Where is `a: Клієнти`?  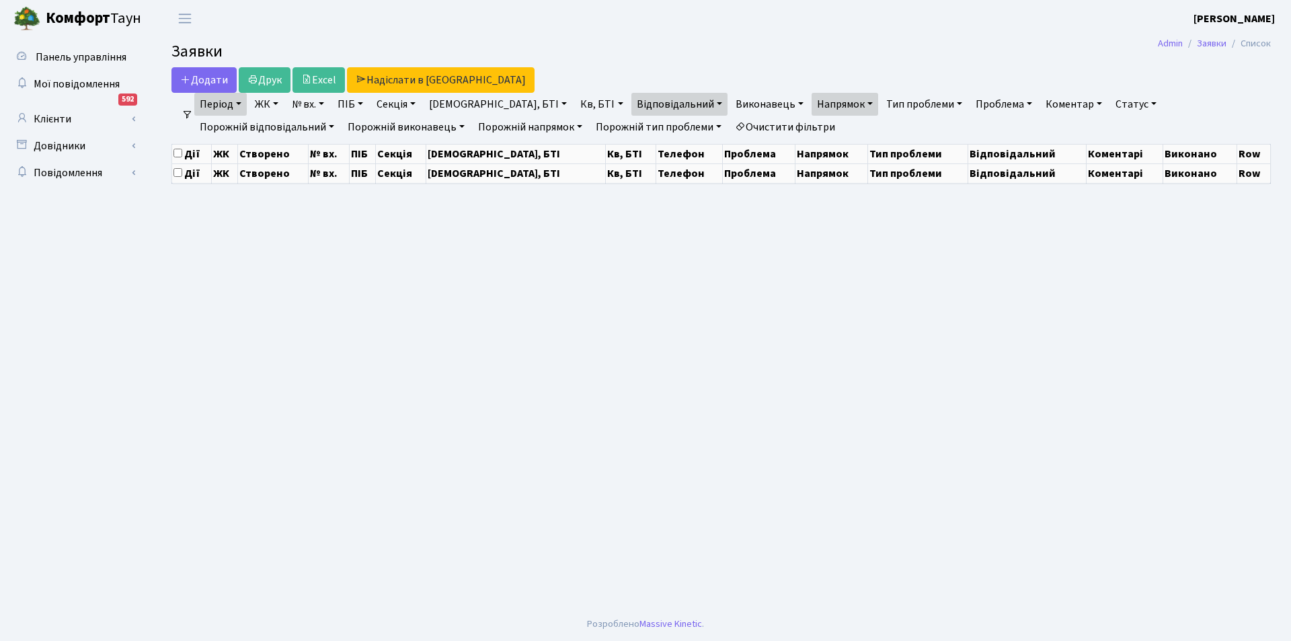 a: Клієнти is located at coordinates (74, 119).